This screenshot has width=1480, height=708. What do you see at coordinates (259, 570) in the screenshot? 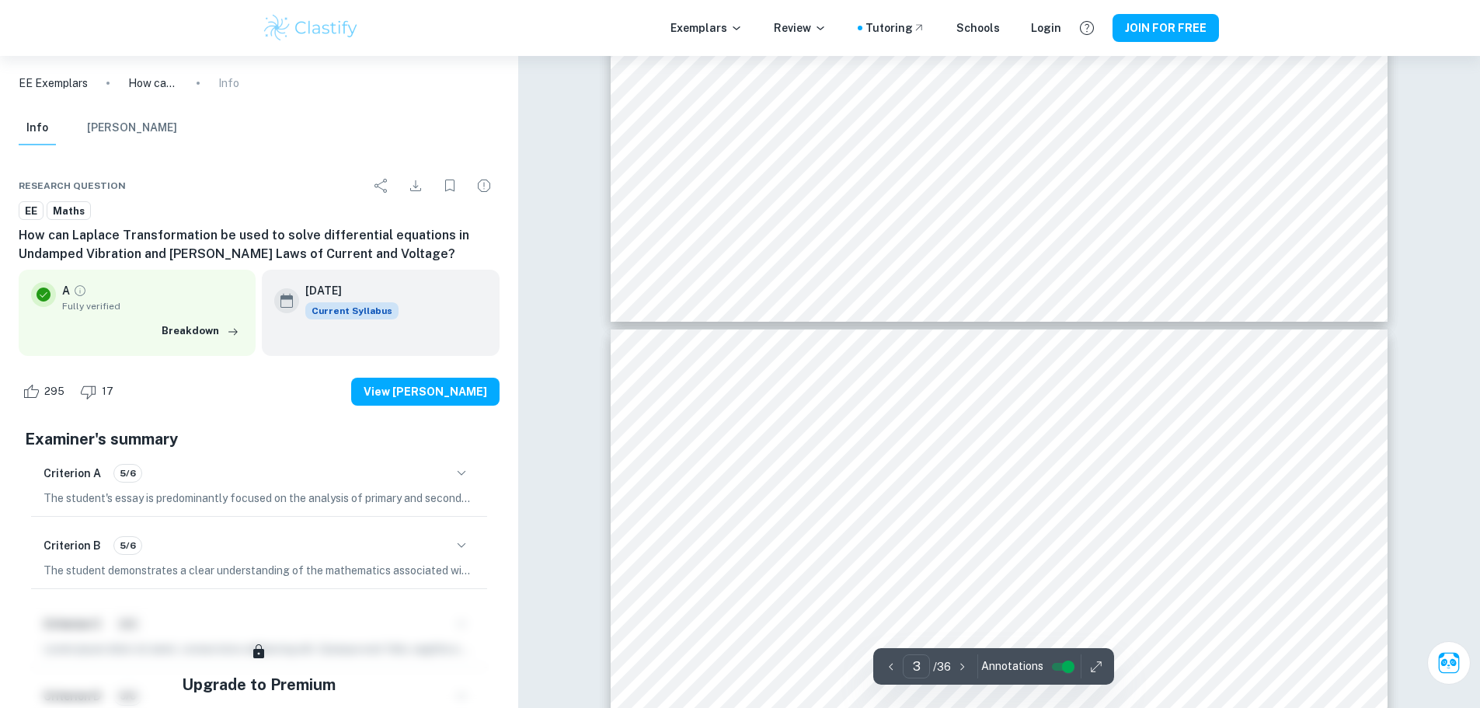
I see `p: The student demonstrates a clear understanding of the mathematics associated with the selected to...` at bounding box center [259, 570].